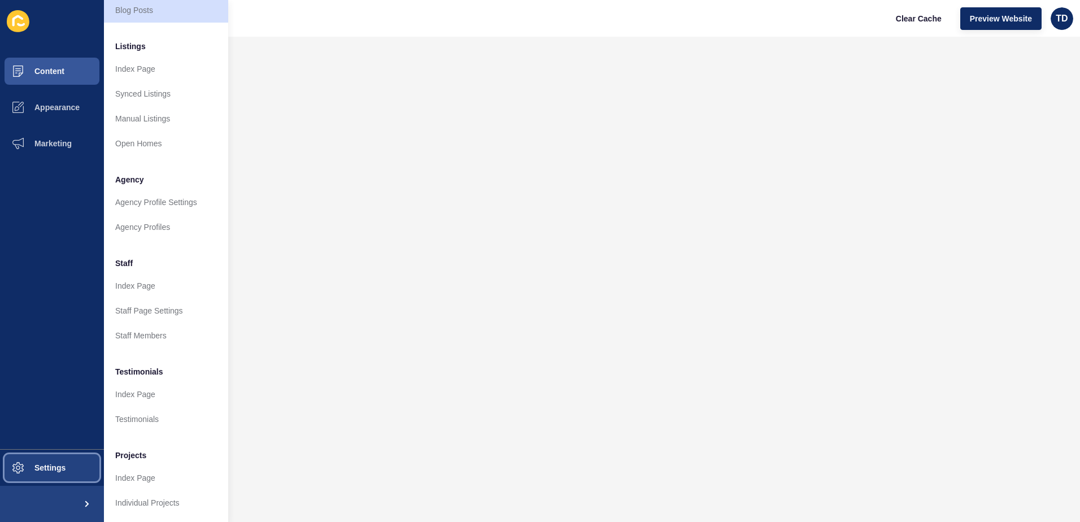 This screenshot has height=522, width=1080. What do you see at coordinates (919, 19) in the screenshot?
I see `span: Clear Cache` at bounding box center [919, 19].